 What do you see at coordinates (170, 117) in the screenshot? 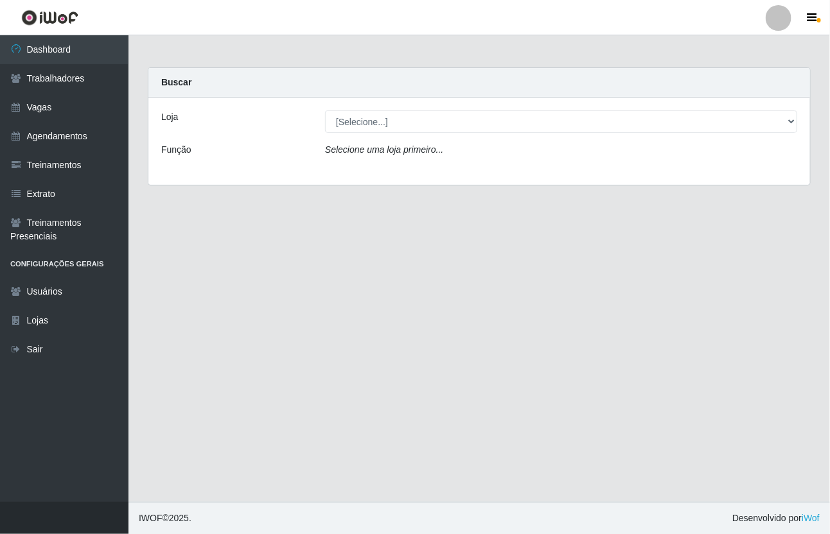
I see `label: Loja` at bounding box center [170, 117].